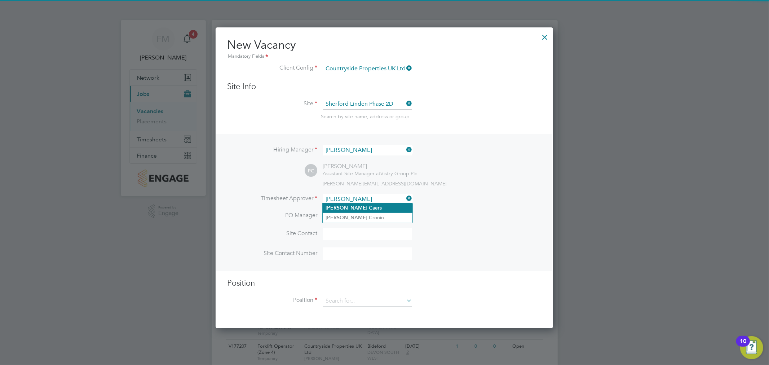  Describe the element at coordinates (272, 150) in the screenshot. I see `label: Hiring Manager` at that location.